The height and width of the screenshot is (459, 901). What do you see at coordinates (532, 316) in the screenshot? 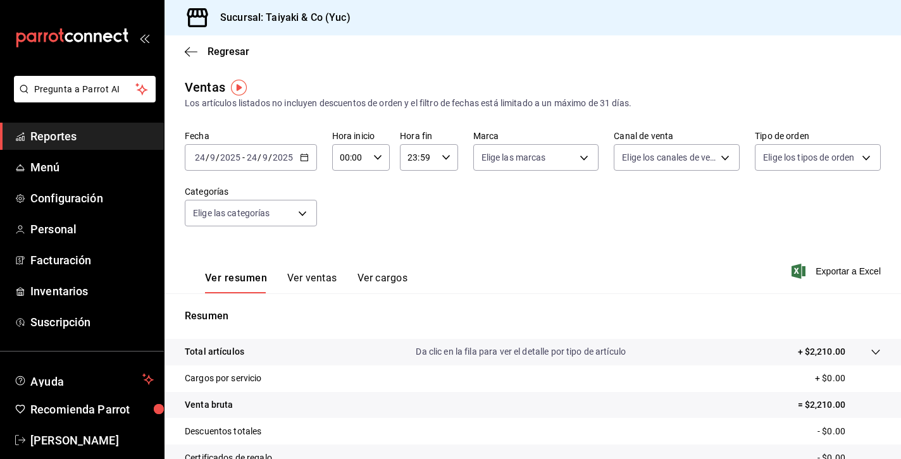
I see `p: Resumen` at bounding box center [532, 316].